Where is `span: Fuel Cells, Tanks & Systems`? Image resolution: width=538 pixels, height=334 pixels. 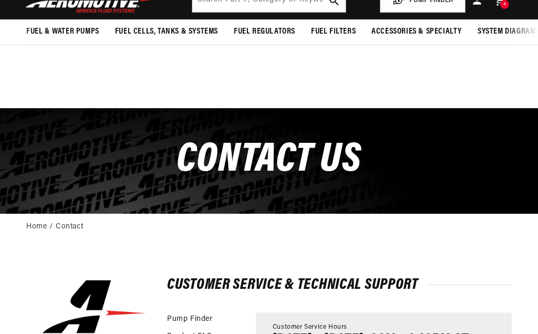 span: Fuel Cells, Tanks & Systems is located at coordinates (167, 32).